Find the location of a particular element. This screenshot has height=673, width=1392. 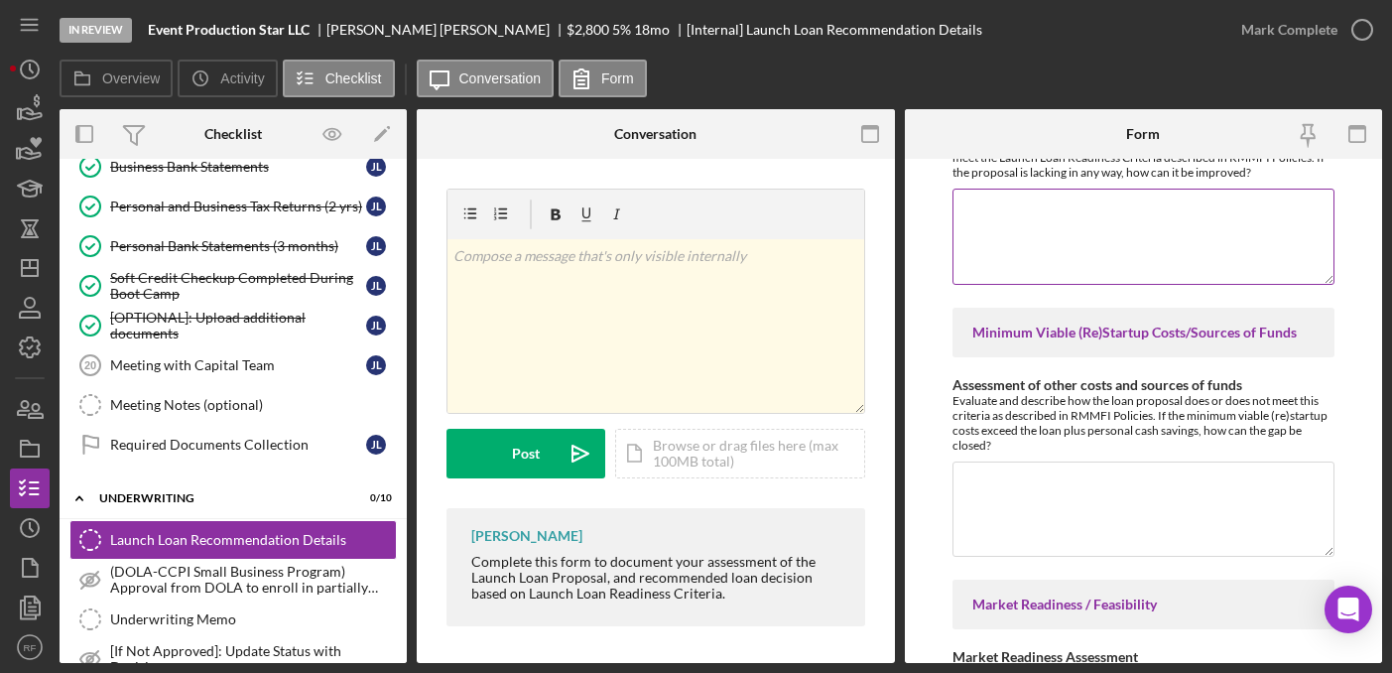

div: Post is located at coordinates (526, 454).